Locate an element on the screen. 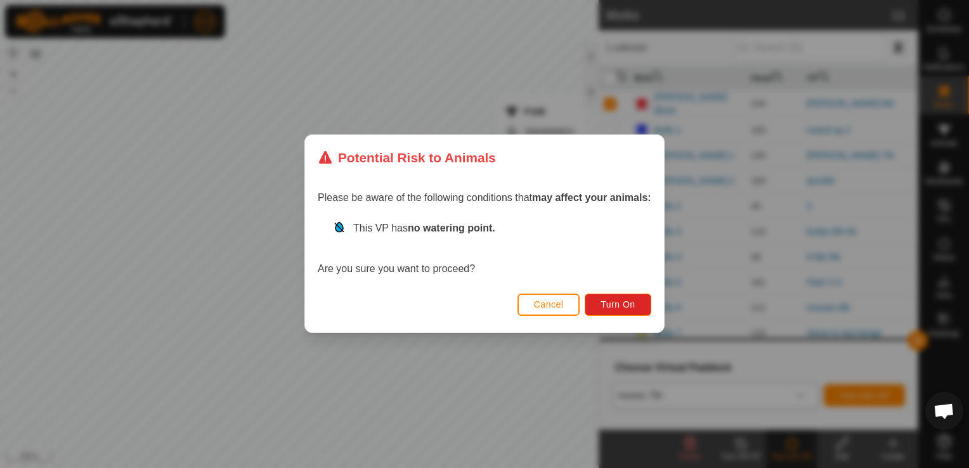 The width and height of the screenshot is (969, 468). button: Cancel is located at coordinates (549, 305).